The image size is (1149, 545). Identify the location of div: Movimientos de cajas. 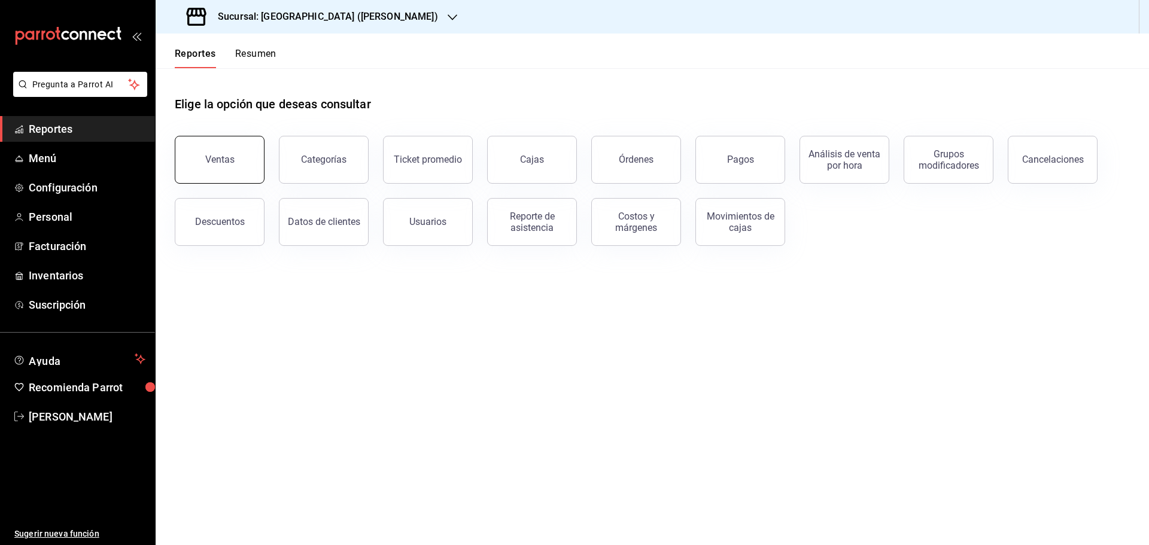
(740, 222).